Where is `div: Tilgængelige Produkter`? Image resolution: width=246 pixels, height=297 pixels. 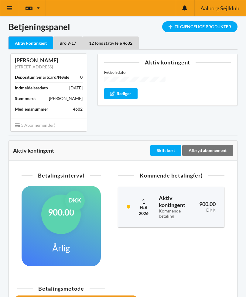
div: Tilgængelige Produkter is located at coordinates (200, 27).